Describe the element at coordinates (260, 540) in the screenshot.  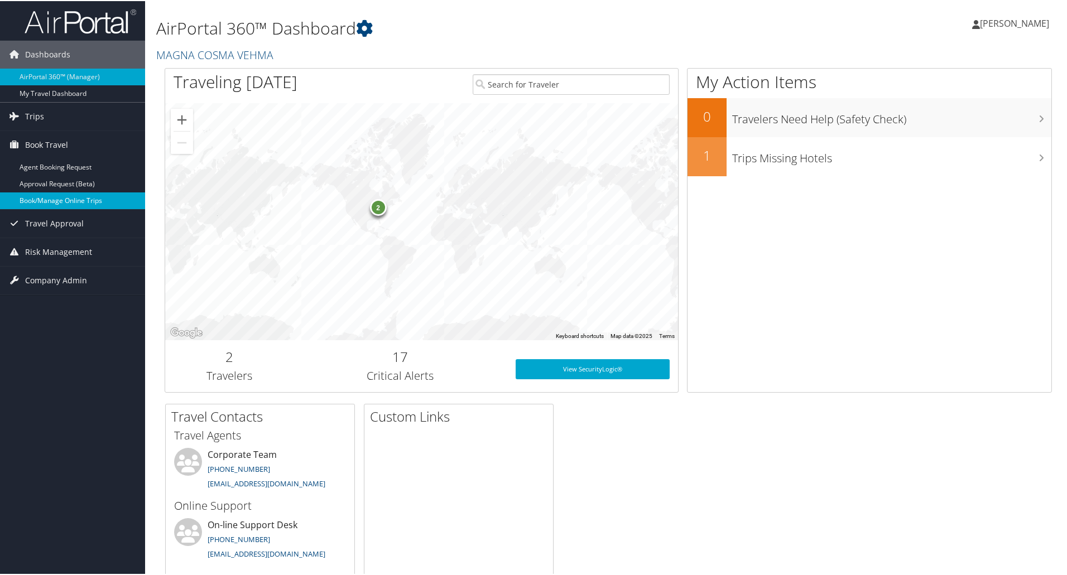
I see `li: On-line Support Desk` at that location.